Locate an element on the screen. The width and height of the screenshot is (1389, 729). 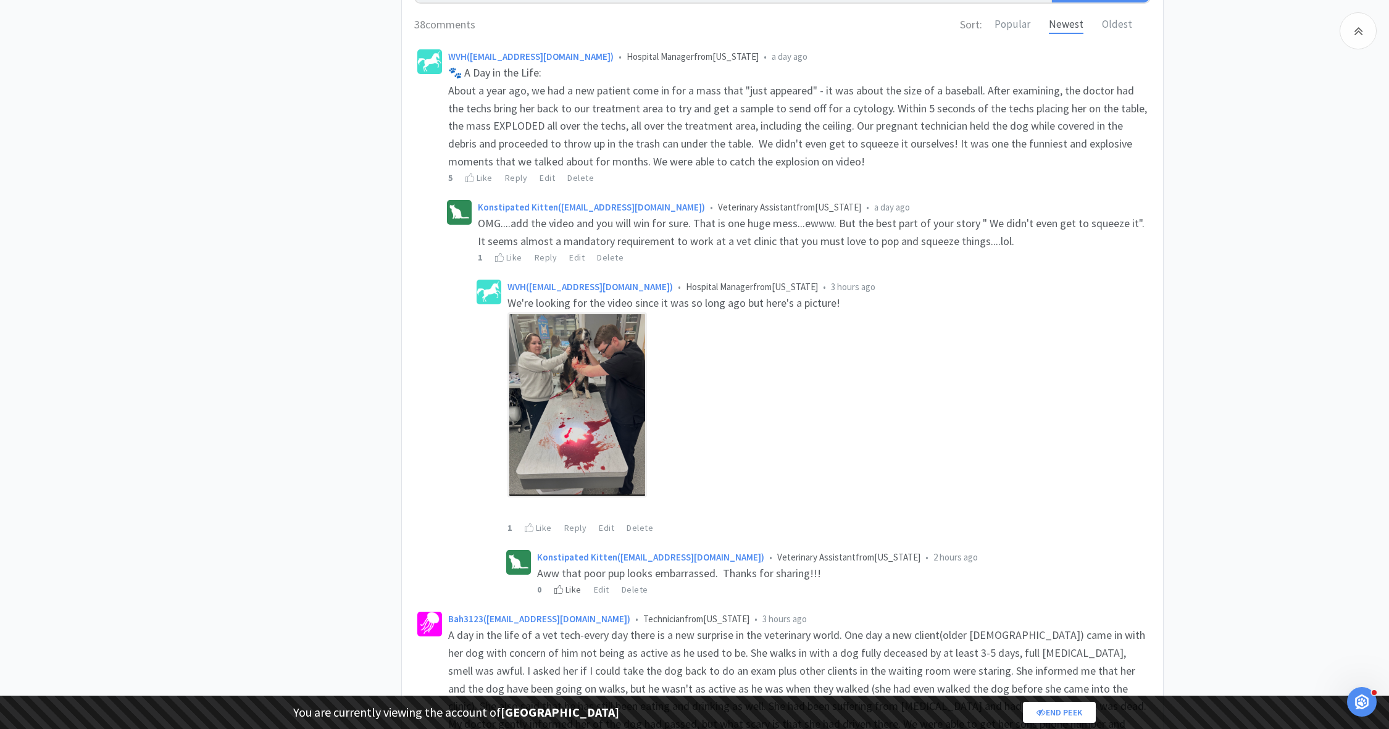
span: 2 hours ago is located at coordinates (956, 557).